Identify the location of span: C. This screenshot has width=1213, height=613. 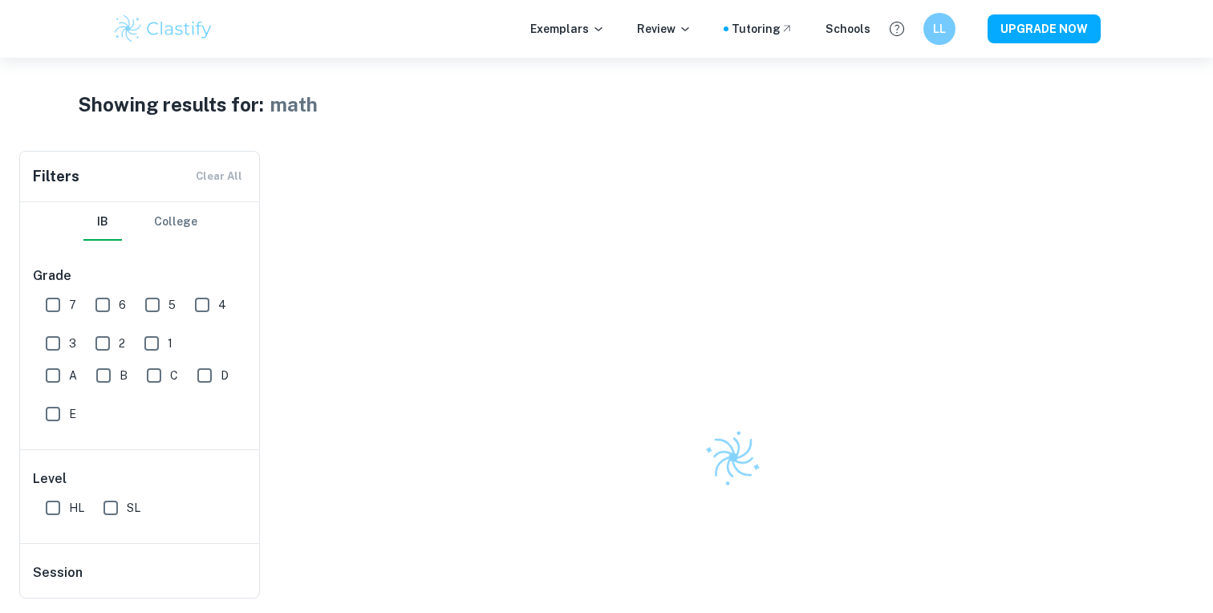
(174, 376).